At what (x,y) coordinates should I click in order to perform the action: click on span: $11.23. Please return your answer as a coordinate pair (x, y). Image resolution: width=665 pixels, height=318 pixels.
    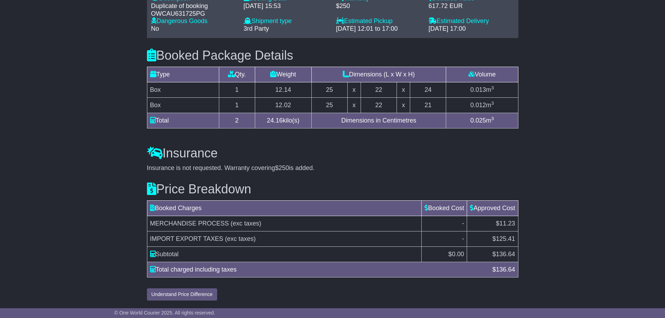
    Looking at the image, I should click on (505, 223).